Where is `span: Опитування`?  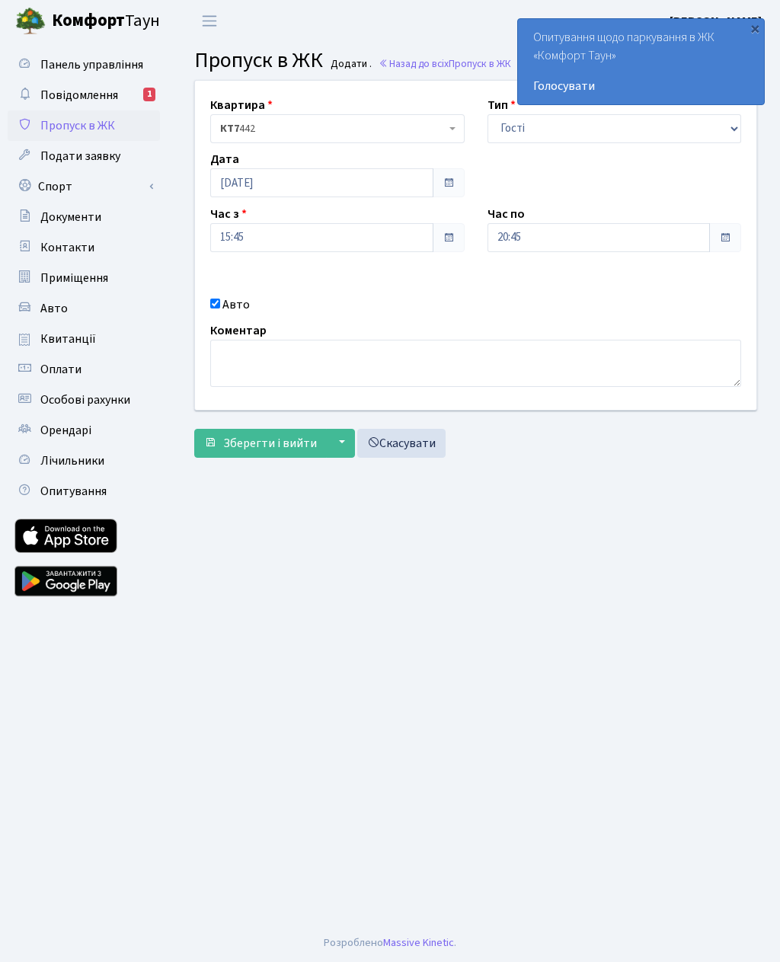 span: Опитування is located at coordinates (73, 491).